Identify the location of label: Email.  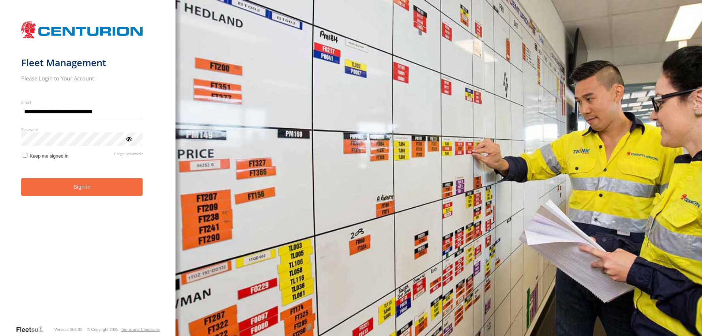
(82, 102).